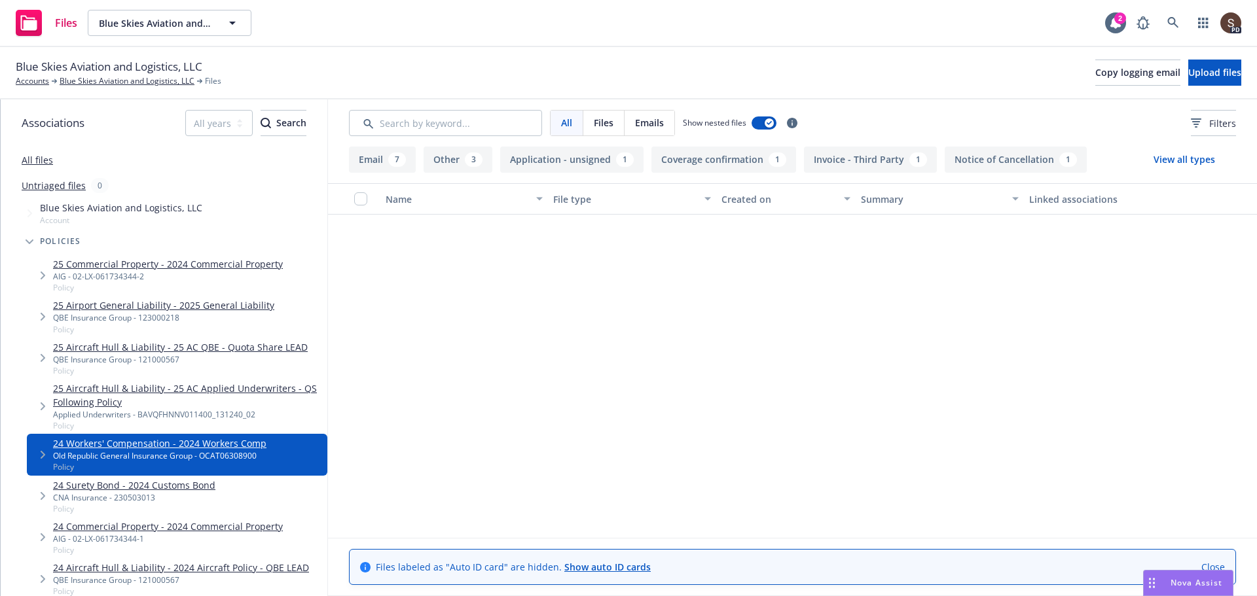  Describe the element at coordinates (714, 122) in the screenshot. I see `span: Show nested files` at that location.